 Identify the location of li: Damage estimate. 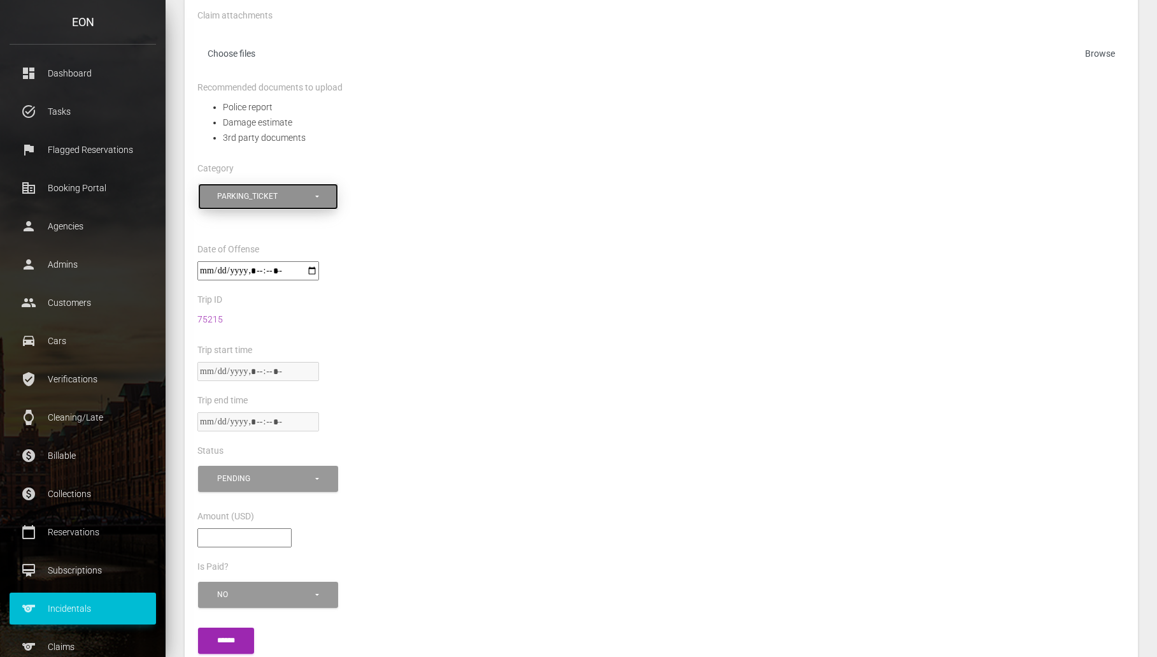
(674, 122).